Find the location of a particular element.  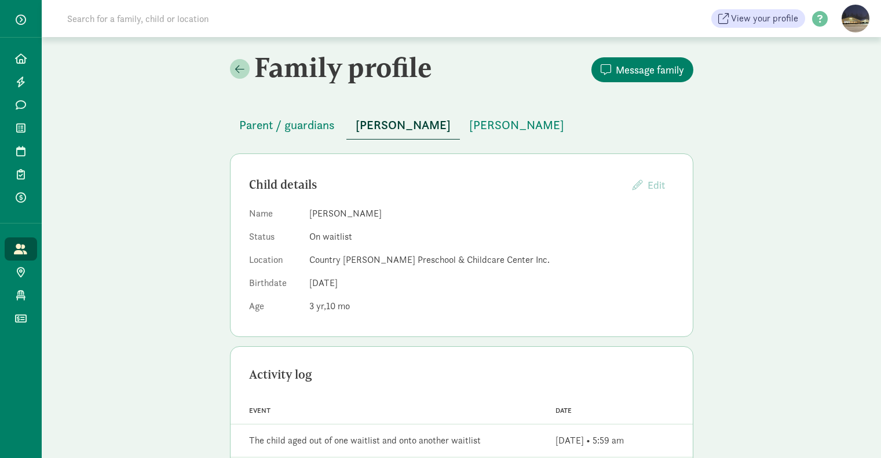

dt: Status is located at coordinates (275, 239).